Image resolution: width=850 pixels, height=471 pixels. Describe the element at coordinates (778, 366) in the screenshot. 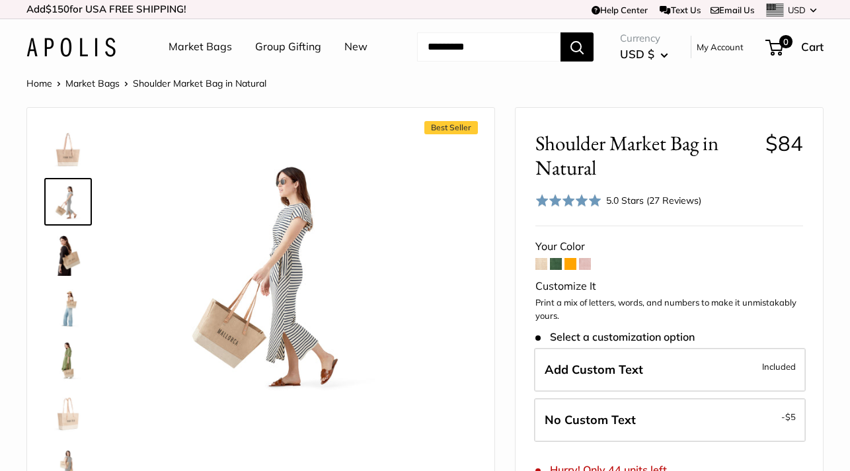

I see `span: Included` at that location.